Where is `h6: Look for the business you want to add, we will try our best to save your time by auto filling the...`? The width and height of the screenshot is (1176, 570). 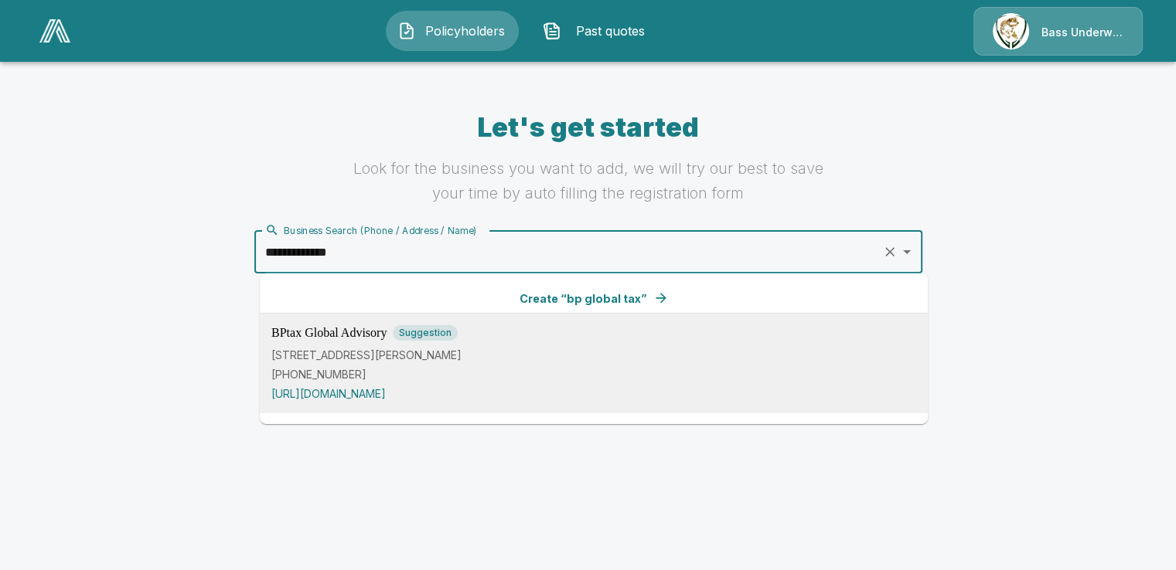
h6: Look for the business you want to add, we will try our best to save your time by auto filling the... is located at coordinates (588, 181).